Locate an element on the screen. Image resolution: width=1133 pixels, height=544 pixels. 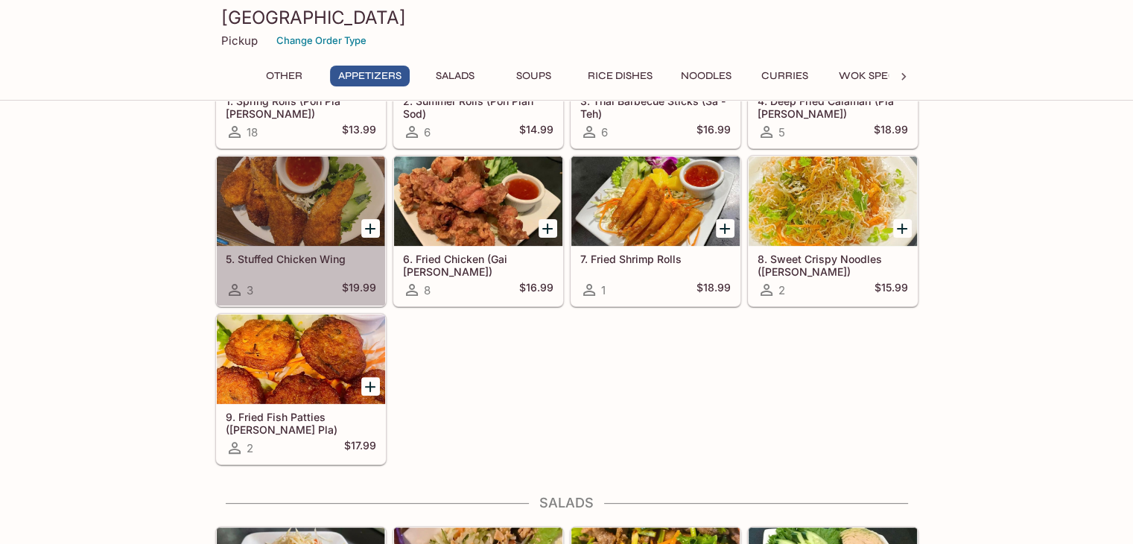
p: Pickup is located at coordinates (239, 40).